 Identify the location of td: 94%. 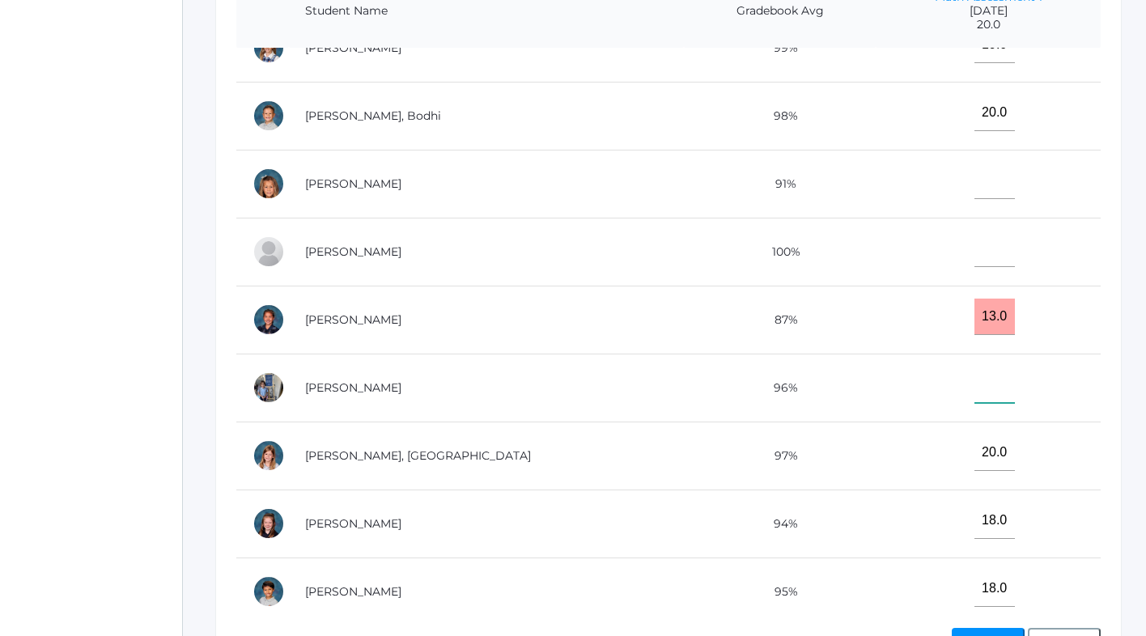
(781, 524).